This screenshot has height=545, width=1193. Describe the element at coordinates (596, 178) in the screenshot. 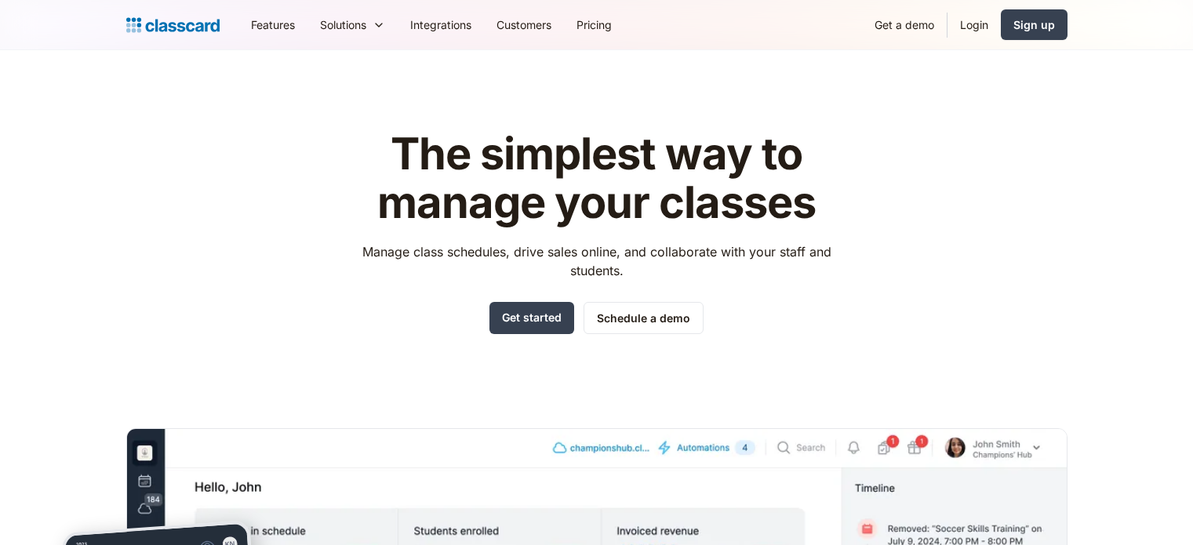

I see `h1: The simplest way to manage your classes` at that location.